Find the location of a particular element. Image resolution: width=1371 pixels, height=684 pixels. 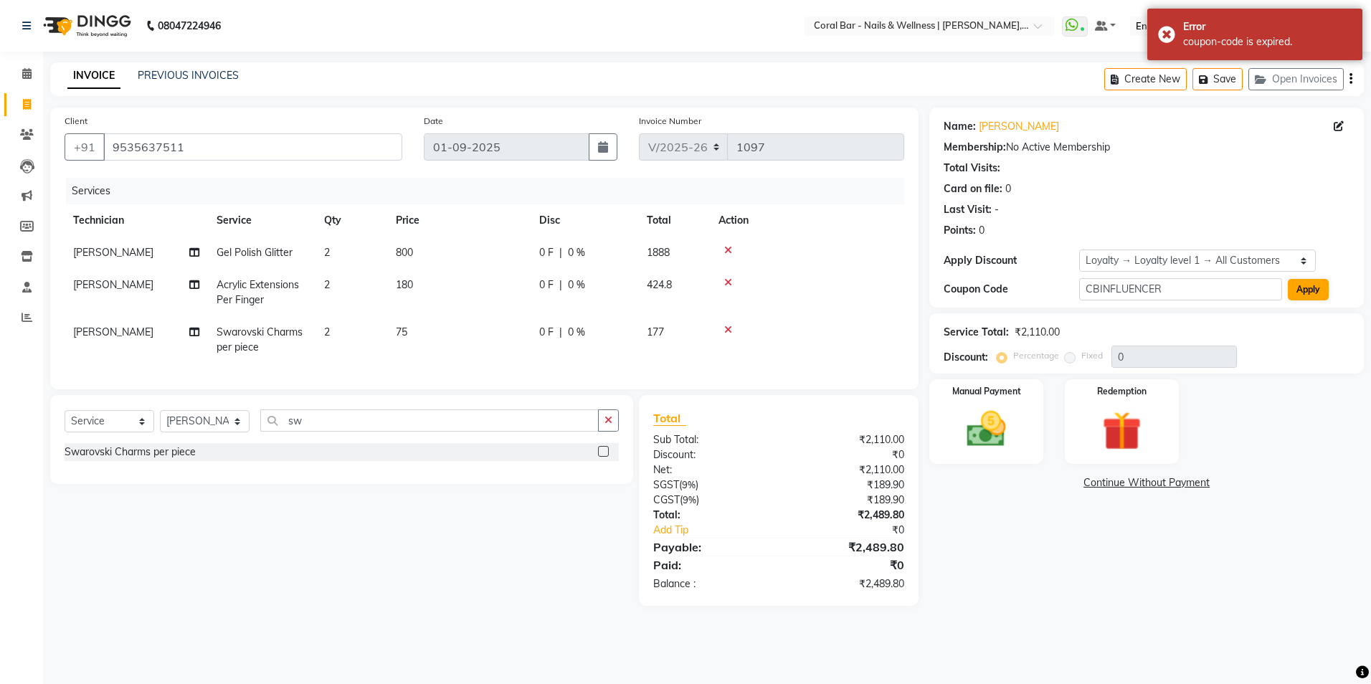

div: Sub Total: is located at coordinates (711, 440).